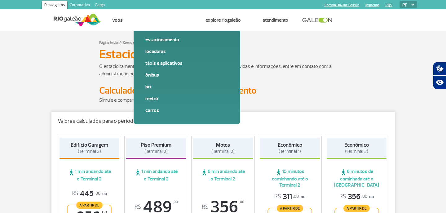 The image size is (446, 213). What do you see at coordinates (89, 145) in the screenshot?
I see `strong: Edifício Garagem` at bounding box center [89, 145].